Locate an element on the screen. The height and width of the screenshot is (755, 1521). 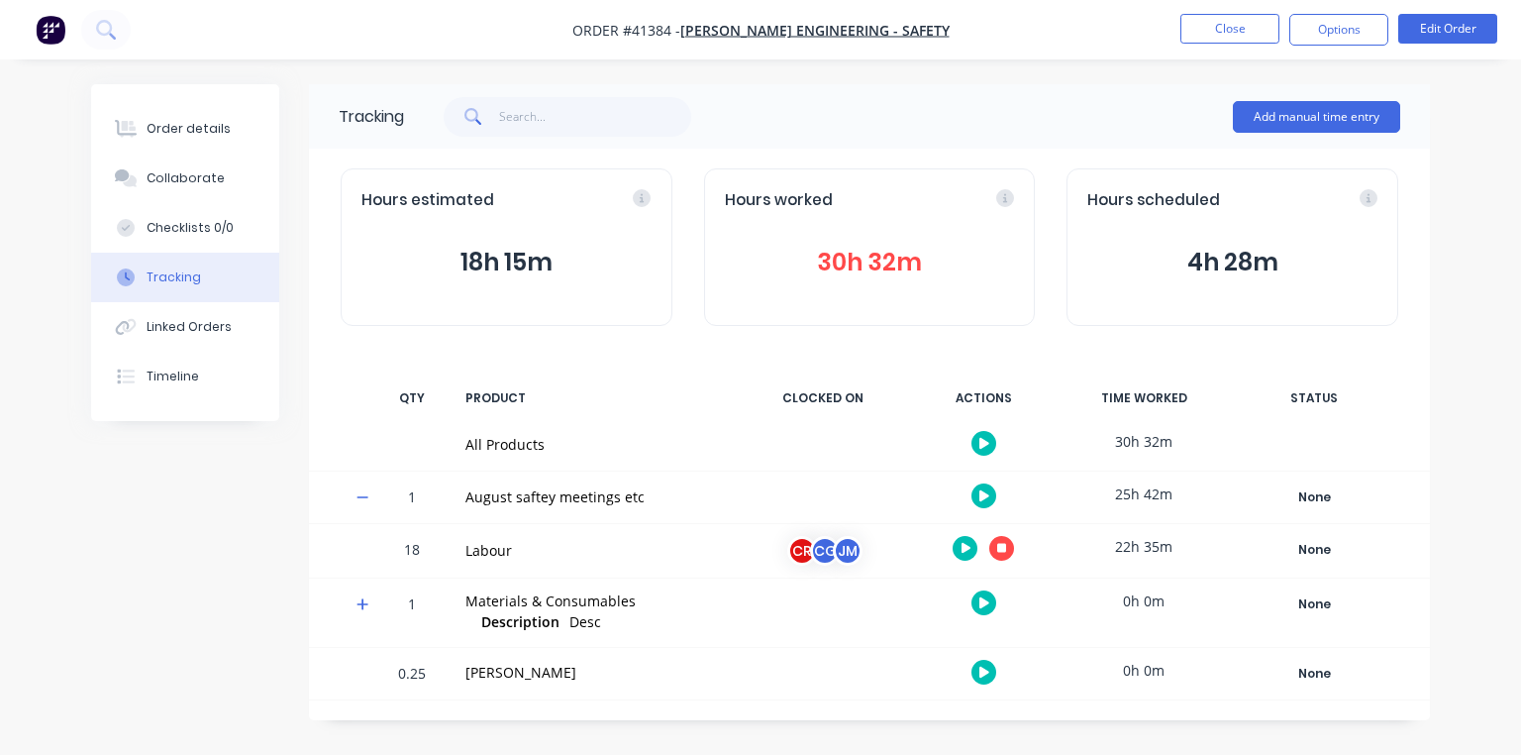
div: QTY is located at coordinates (412, 398).